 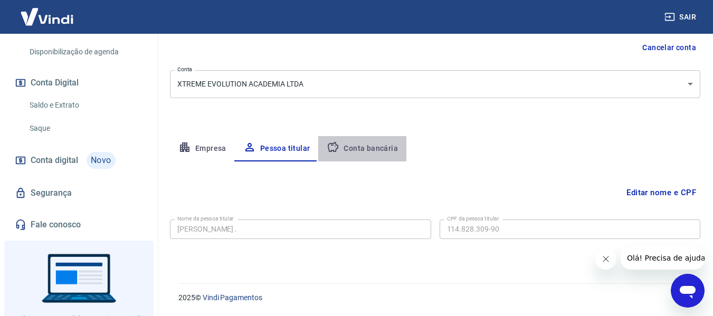 I want to click on span: Conta digital, so click(x=54, y=160).